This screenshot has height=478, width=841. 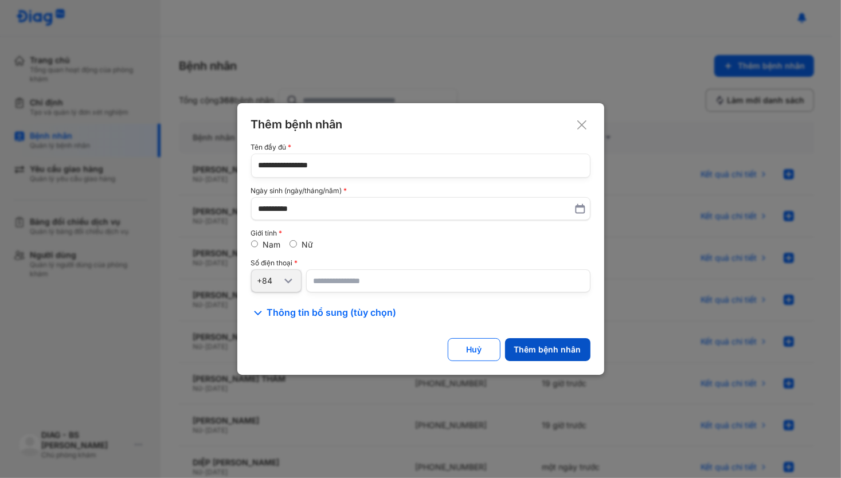 What do you see at coordinates (421, 147) in the screenshot?
I see `div: Tên đầy đủ` at bounding box center [421, 147].